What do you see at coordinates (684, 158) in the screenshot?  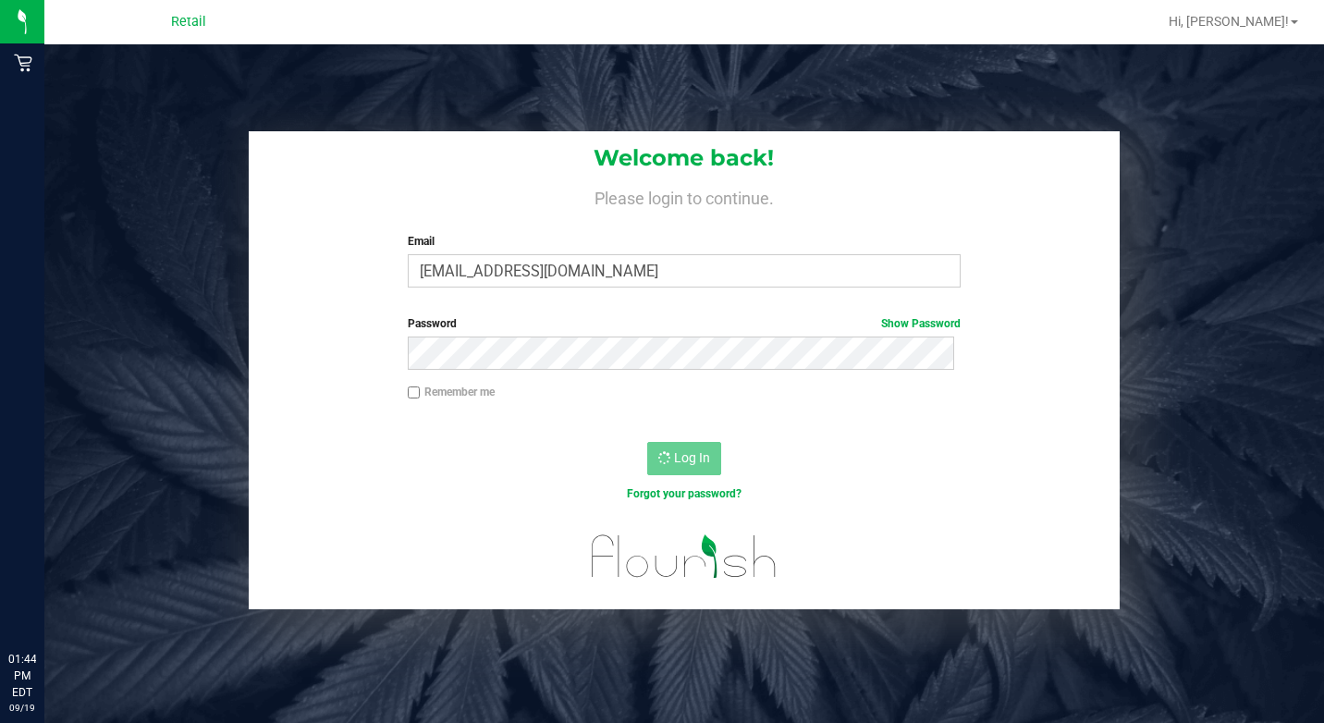 I see `h1: Welcome back!` at bounding box center [684, 158].